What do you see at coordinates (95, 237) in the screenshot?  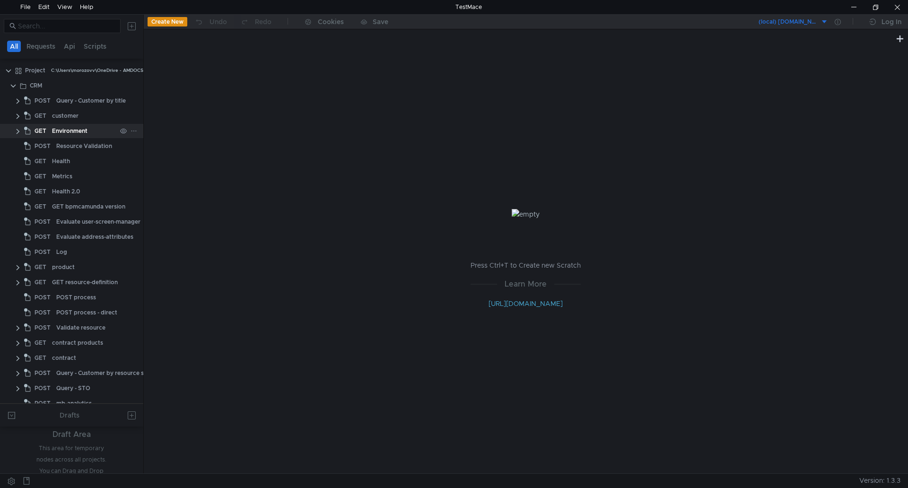 I see `div: Evaluate address-attributes` at bounding box center [95, 237].